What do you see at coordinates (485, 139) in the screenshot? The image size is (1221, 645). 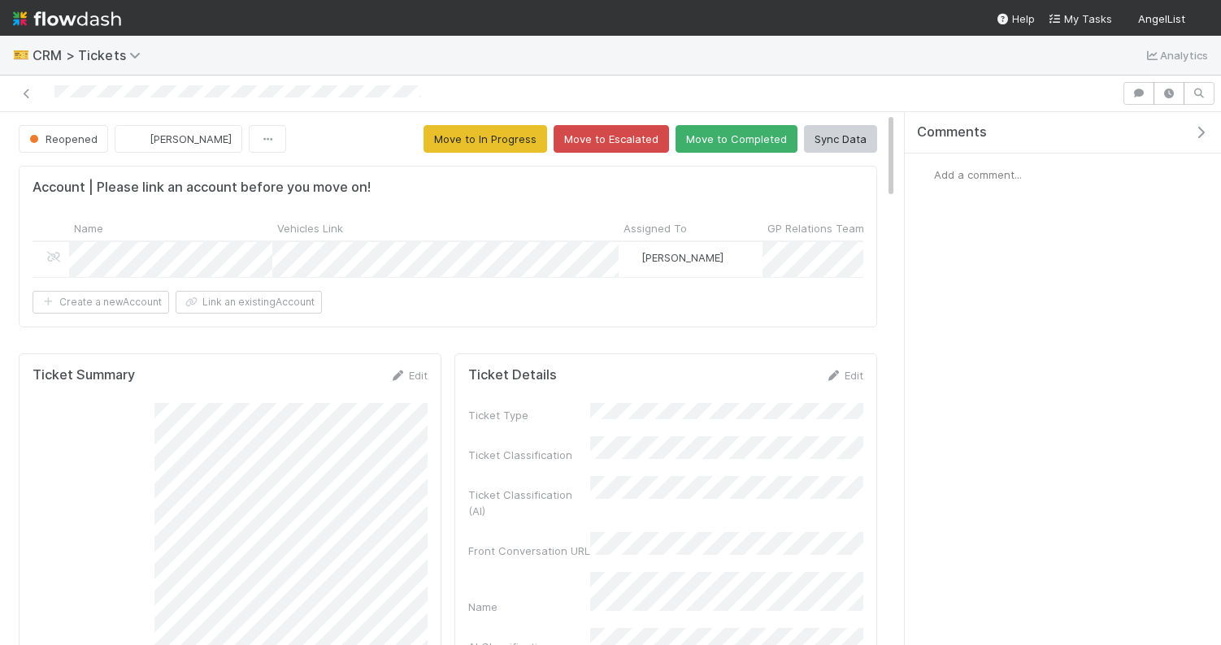 I see `button: Move to In Progress` at bounding box center [485, 139].